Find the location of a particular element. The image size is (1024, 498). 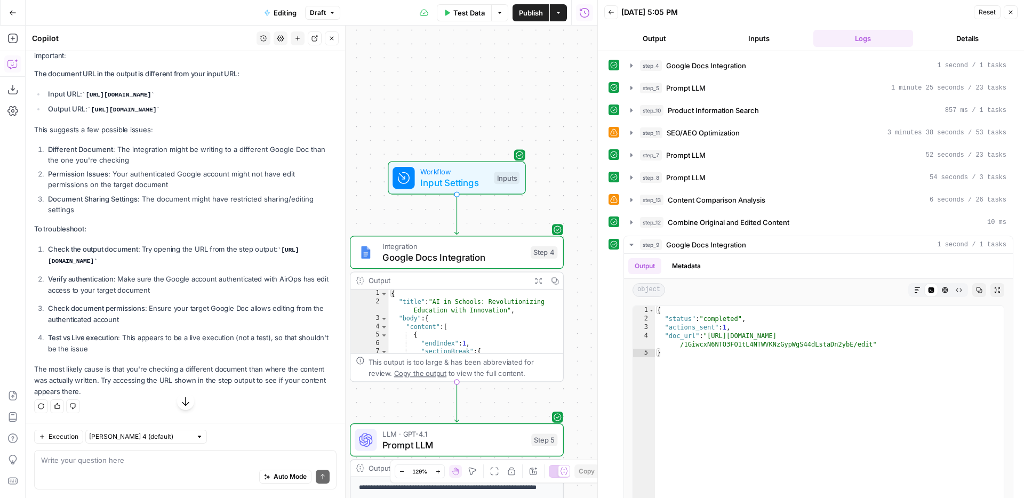

span: Toggle code folding, rows 3 through 2456 is located at coordinates (384, 319).